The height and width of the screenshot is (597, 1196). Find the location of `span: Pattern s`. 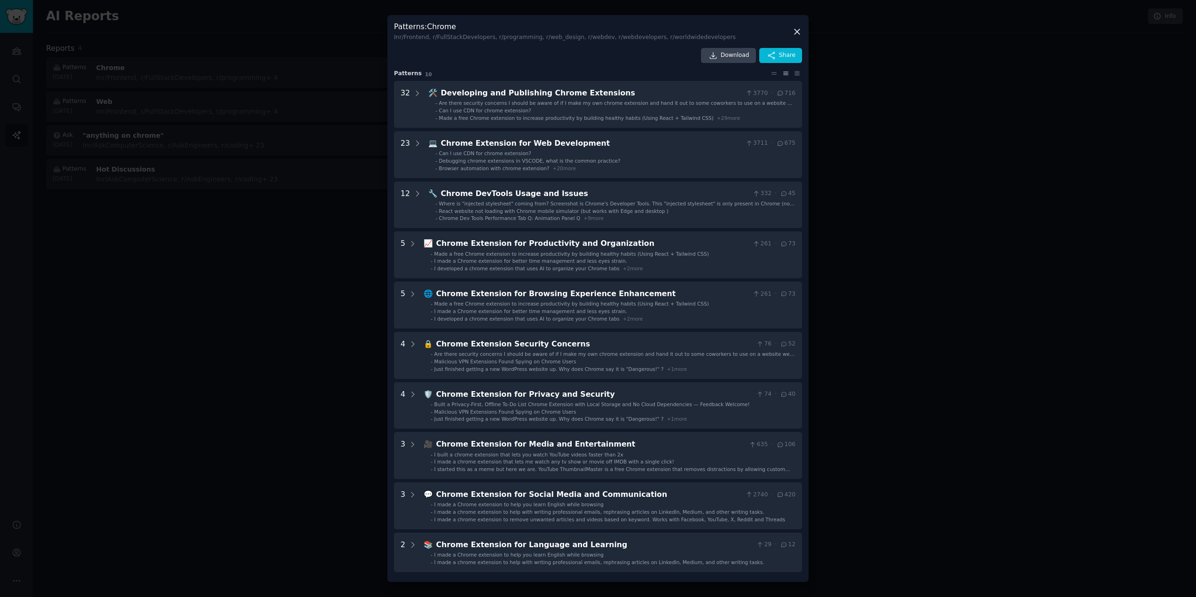

span: Pattern s is located at coordinates (408, 74).